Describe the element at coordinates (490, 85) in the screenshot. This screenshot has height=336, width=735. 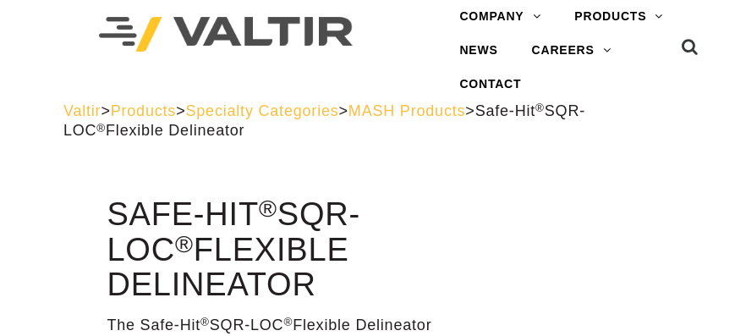
I see `a: CONTACT` at that location.